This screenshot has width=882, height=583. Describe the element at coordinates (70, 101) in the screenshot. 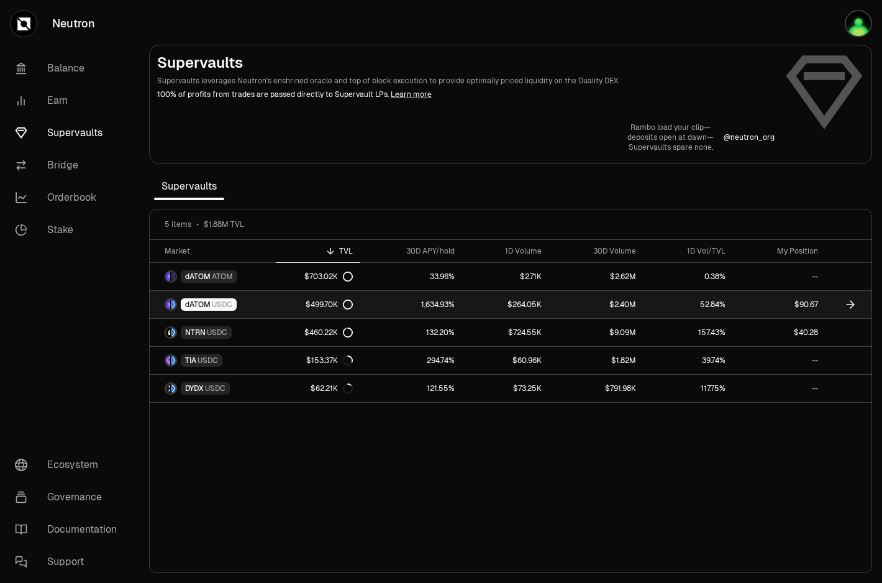

I see `a: Earn` at that location.